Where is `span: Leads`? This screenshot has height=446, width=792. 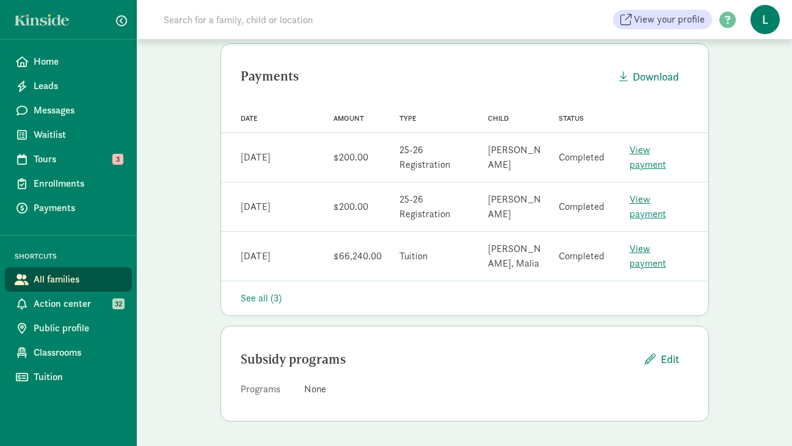 span: Leads is located at coordinates (78, 86).